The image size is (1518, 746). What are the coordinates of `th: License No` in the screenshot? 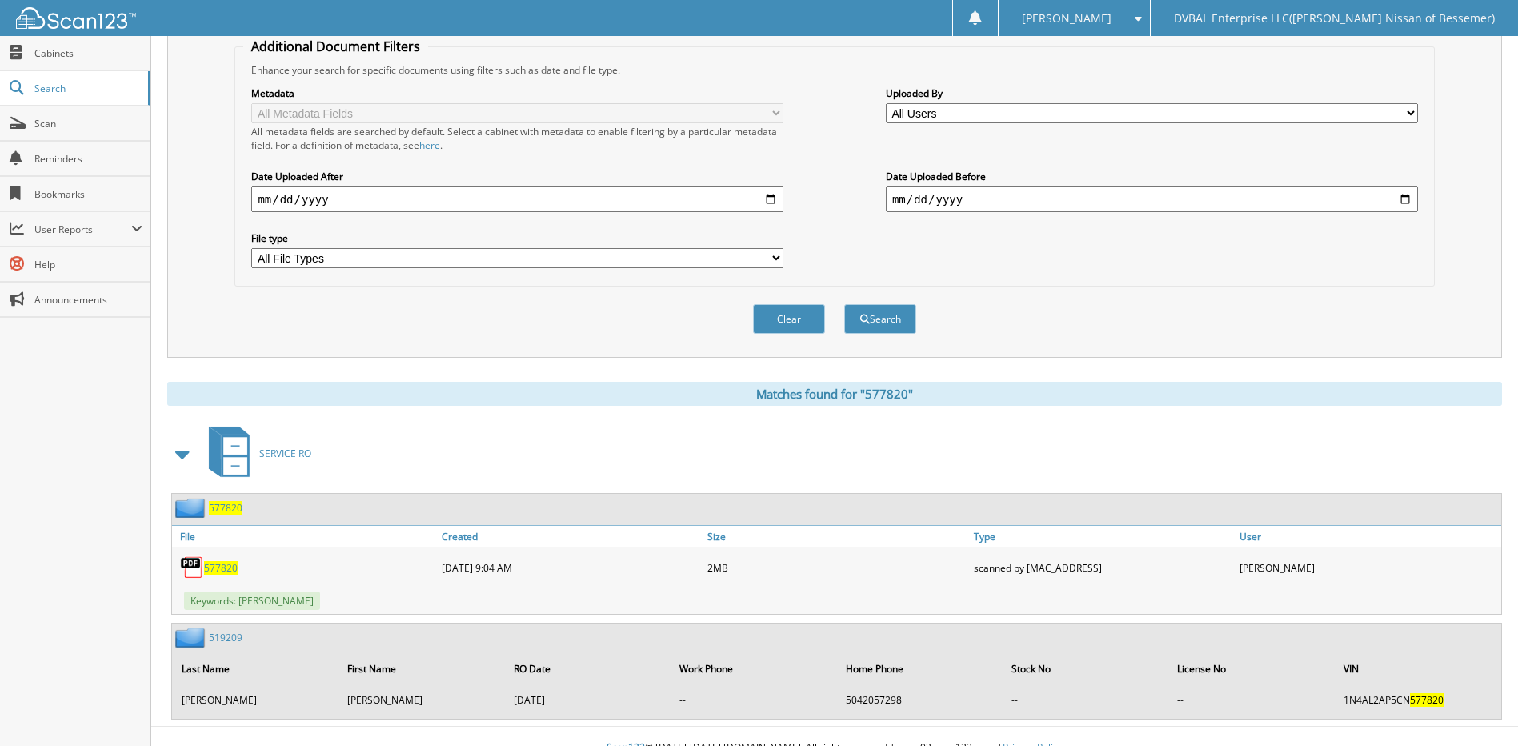 It's located at (1251, 668).